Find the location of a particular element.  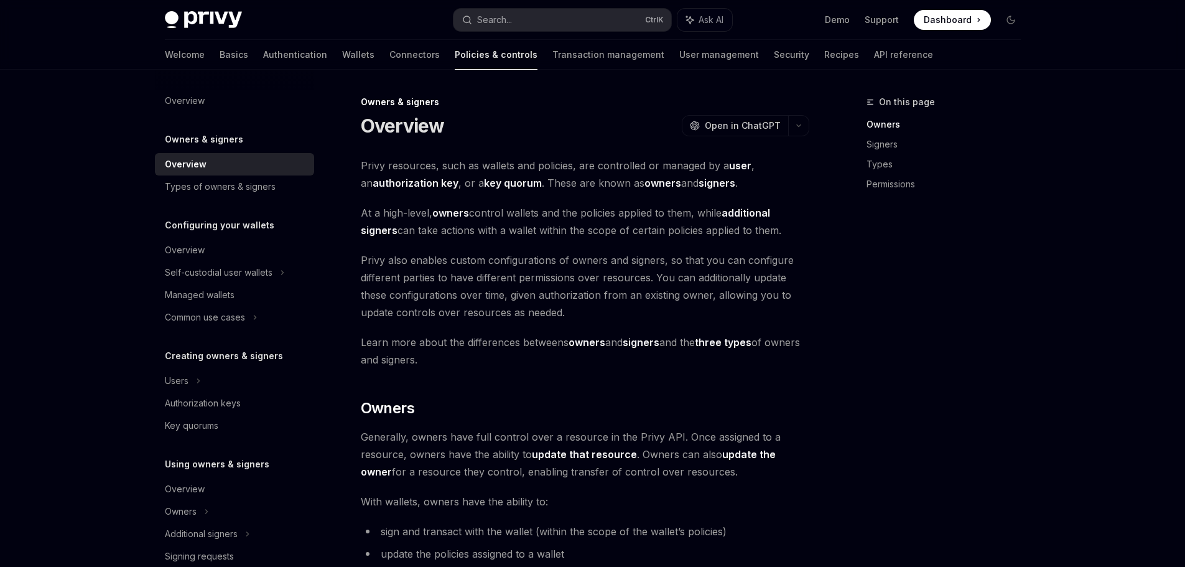

a: Welcome is located at coordinates (185, 55).